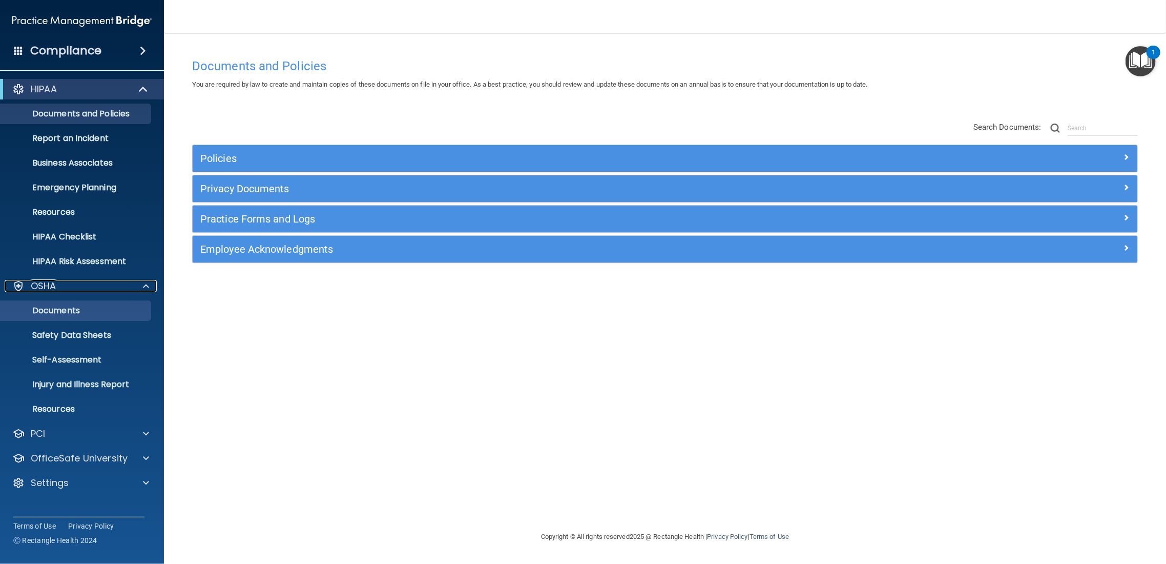  Describe the element at coordinates (1102, 128) in the screenshot. I see `input: Search` at that location.